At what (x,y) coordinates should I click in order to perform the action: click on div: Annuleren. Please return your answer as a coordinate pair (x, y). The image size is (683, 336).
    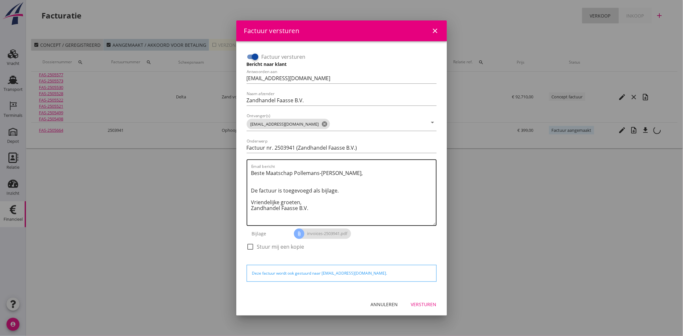
    Looking at the image, I should click on (385, 304).